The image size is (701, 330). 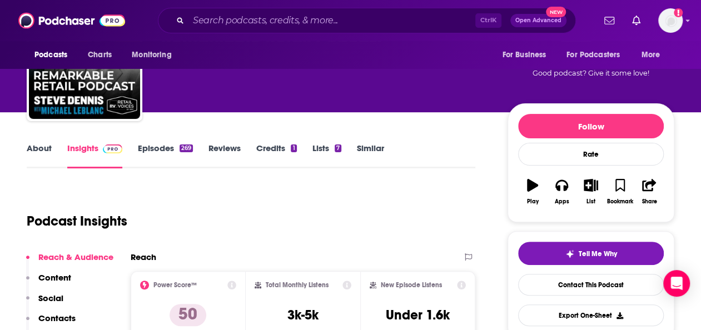 What do you see at coordinates (143, 257) in the screenshot?
I see `h2: Reach` at bounding box center [143, 257].